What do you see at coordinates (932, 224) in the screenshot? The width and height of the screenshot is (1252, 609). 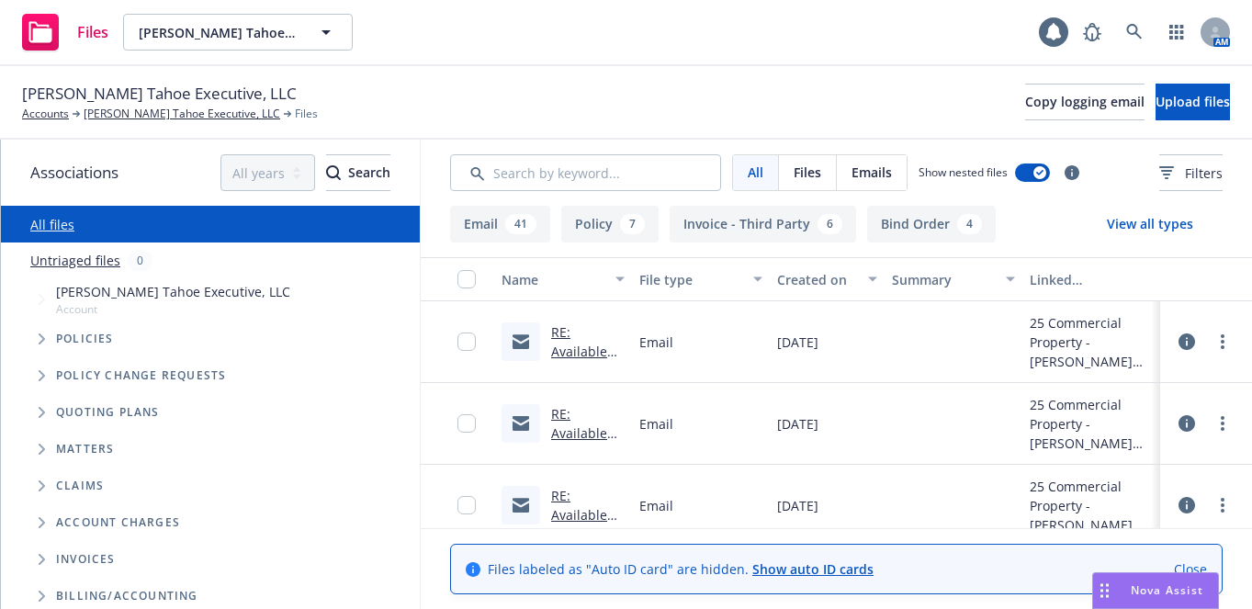 I see `button: Bind Order` at bounding box center [932, 224].